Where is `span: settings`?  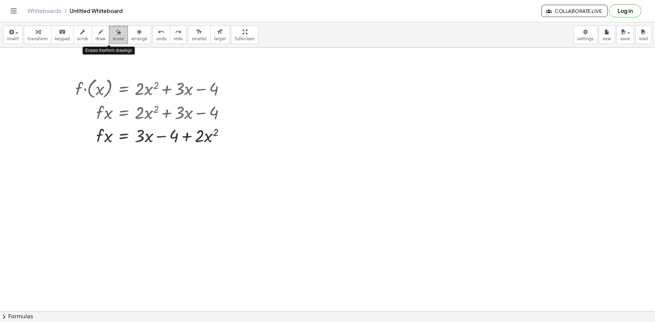 span: settings is located at coordinates (585, 39).